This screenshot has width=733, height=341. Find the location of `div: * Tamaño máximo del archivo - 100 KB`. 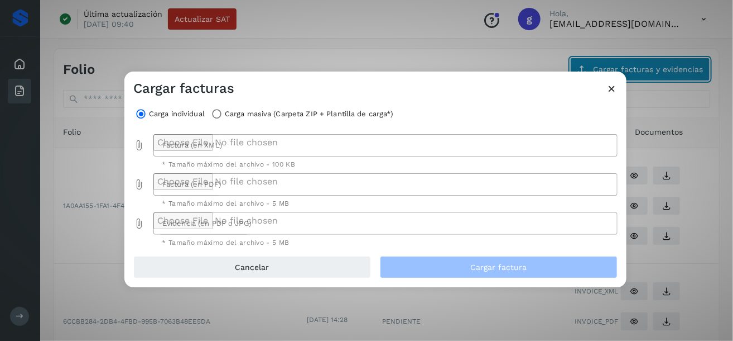

div: * Tamaño máximo del archivo - 100 KB is located at coordinates (386, 164).